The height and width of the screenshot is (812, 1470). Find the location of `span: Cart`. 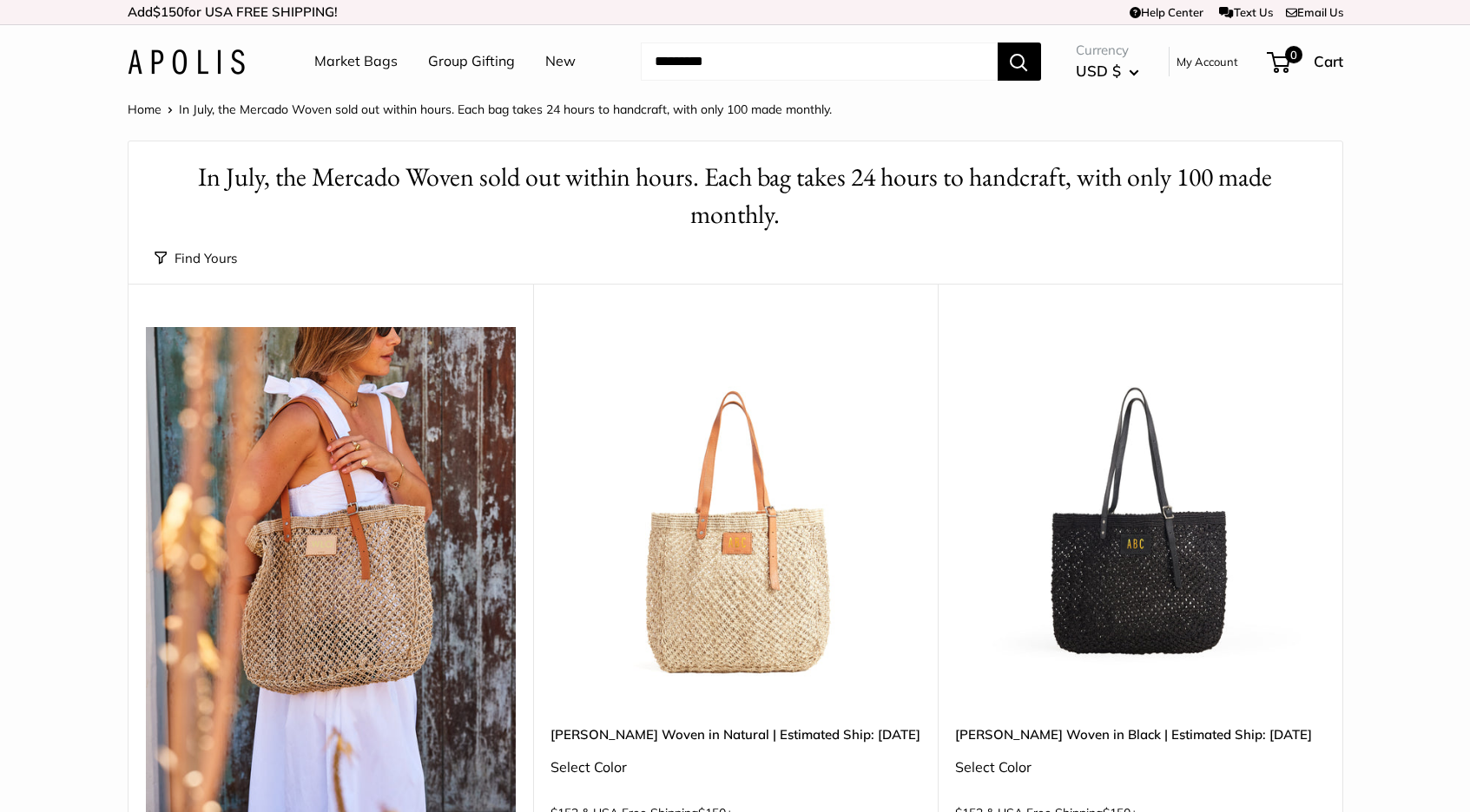

span: Cart is located at coordinates (1328, 61).